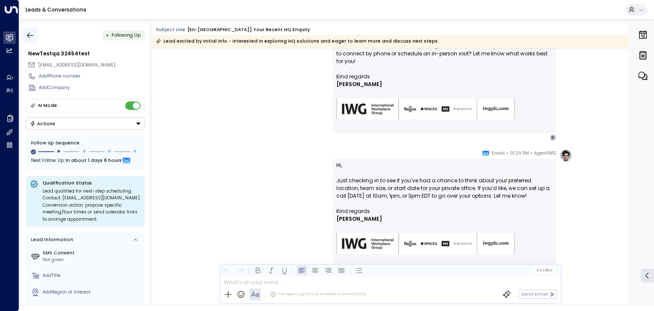  Describe the element at coordinates (43, 124) in the screenshot. I see `div: Actions` at that location.